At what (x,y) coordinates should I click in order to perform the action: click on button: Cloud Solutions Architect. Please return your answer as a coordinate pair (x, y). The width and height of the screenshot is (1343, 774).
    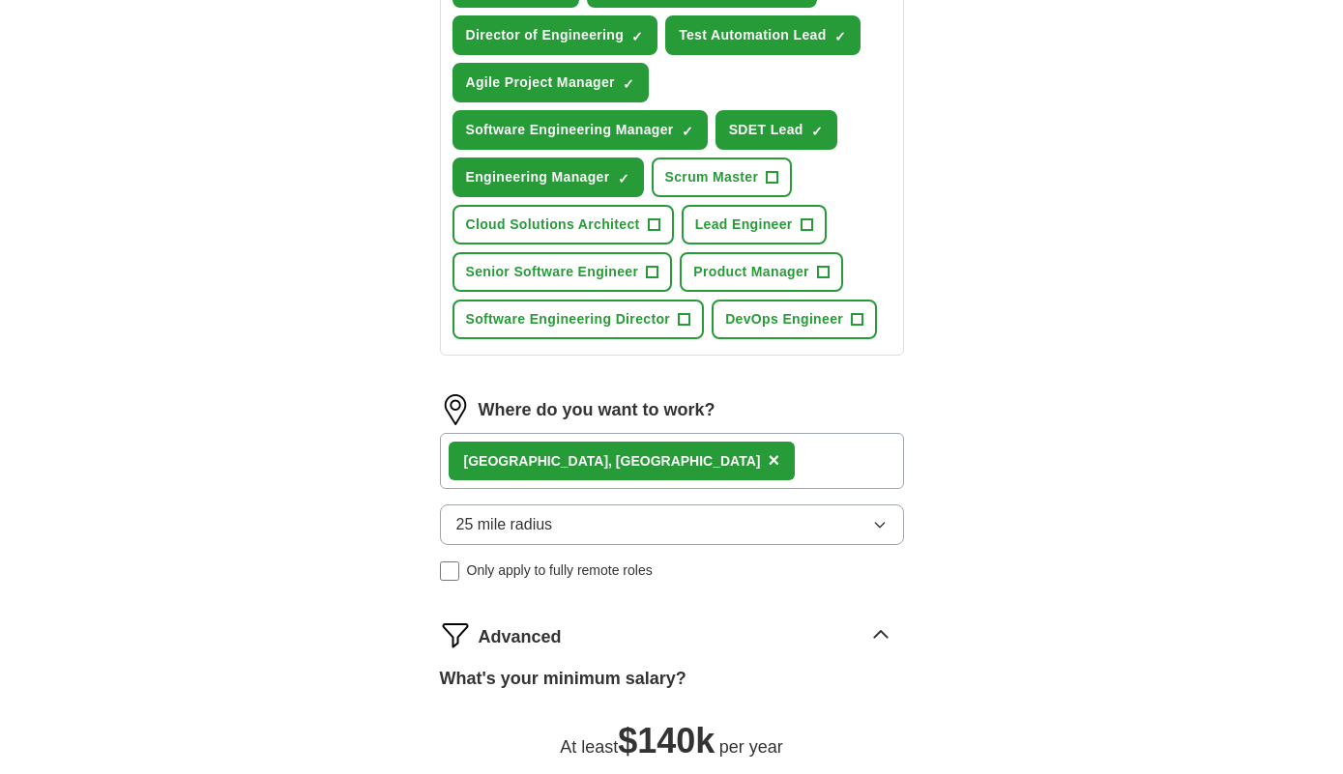
    Looking at the image, I should click on (563, 224).